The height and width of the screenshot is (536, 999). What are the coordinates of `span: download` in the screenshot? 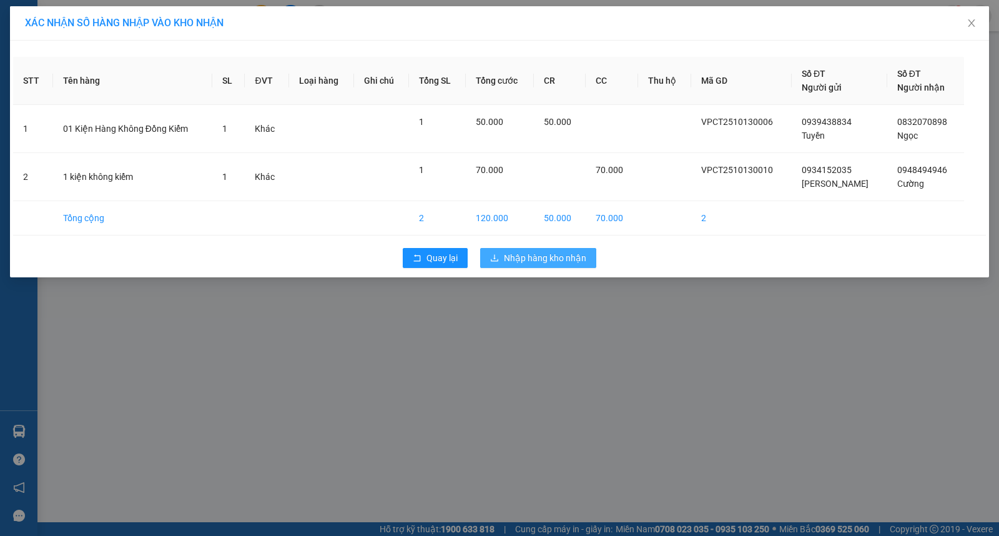 It's located at (494, 258).